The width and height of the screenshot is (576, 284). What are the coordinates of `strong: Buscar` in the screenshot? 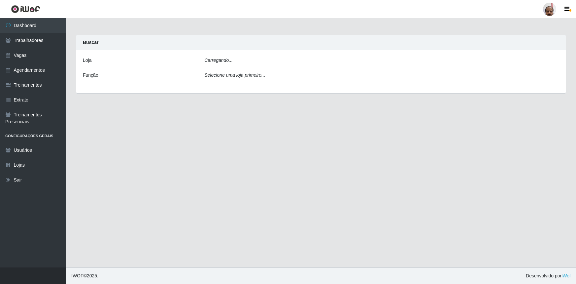 It's located at (91, 42).